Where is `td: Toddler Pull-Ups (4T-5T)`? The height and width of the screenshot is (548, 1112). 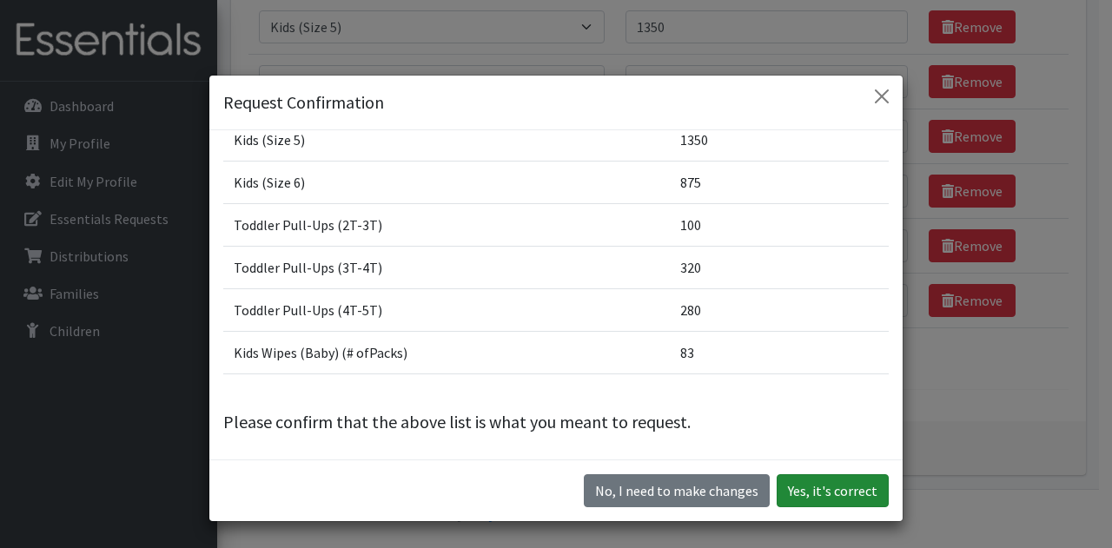 td: Toddler Pull-Ups (4T-5T) is located at coordinates (447, 310).